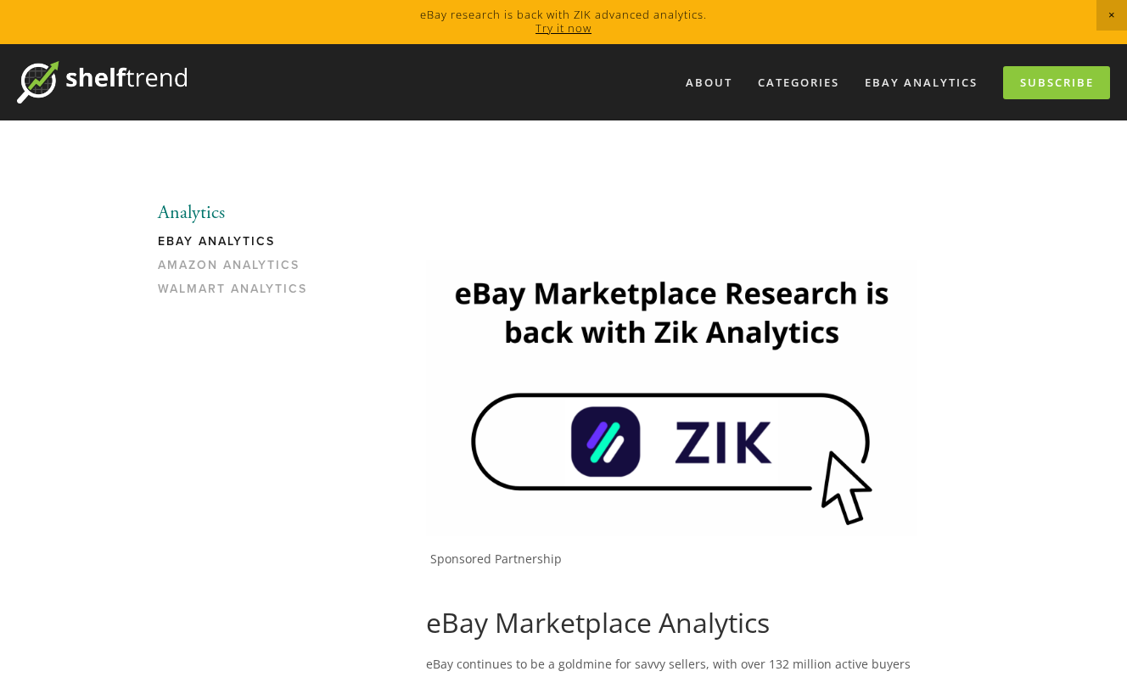 Image resolution: width=1127 pixels, height=677 pixels. What do you see at coordinates (673, 559) in the screenshot?
I see `p: Sponsored Partnership` at bounding box center [673, 559].